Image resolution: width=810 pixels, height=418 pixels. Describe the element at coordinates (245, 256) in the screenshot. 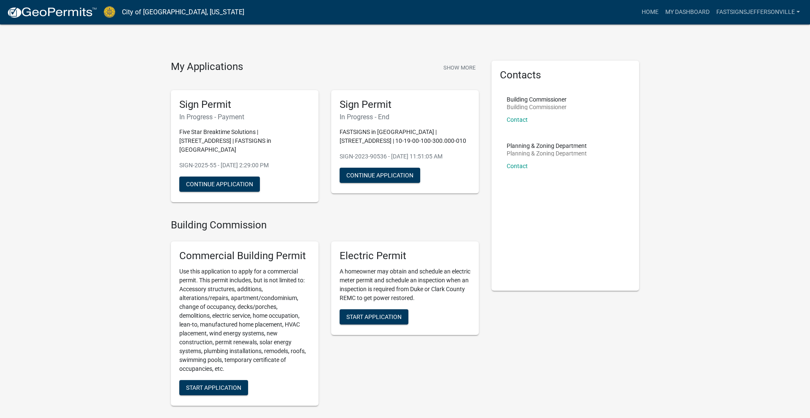

I see `h5: Commercial Building Permit` at that location.